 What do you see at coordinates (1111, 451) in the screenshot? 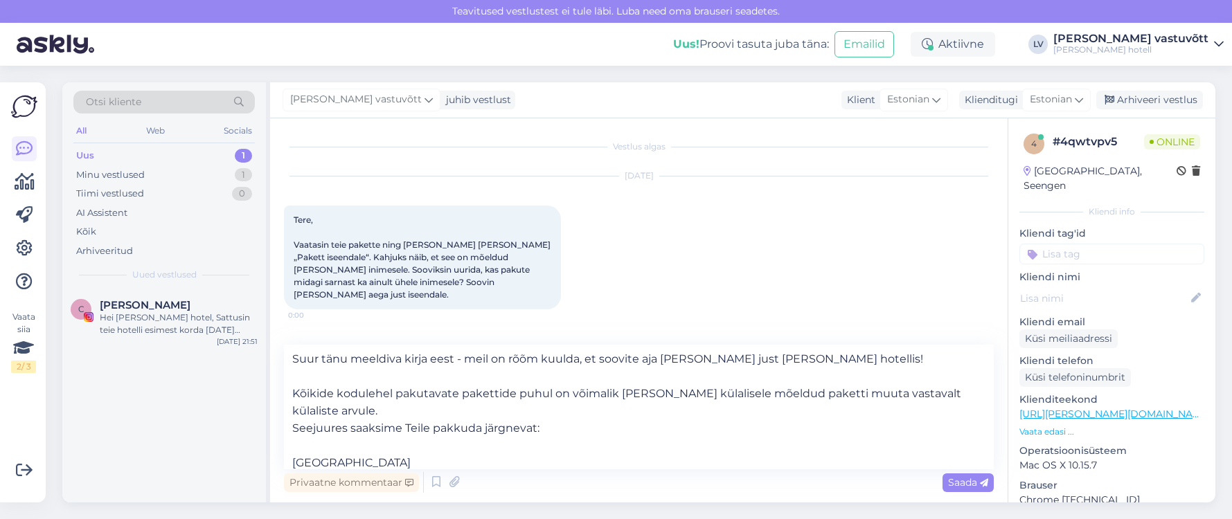
I see `p: Operatsioonisüsteem` at bounding box center [1111, 451].